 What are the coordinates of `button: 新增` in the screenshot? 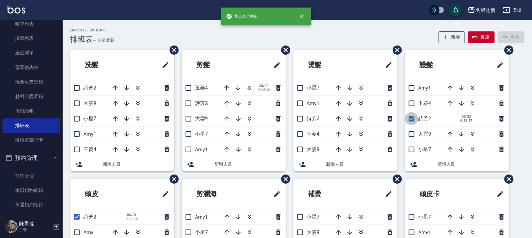 It's located at (452, 37).